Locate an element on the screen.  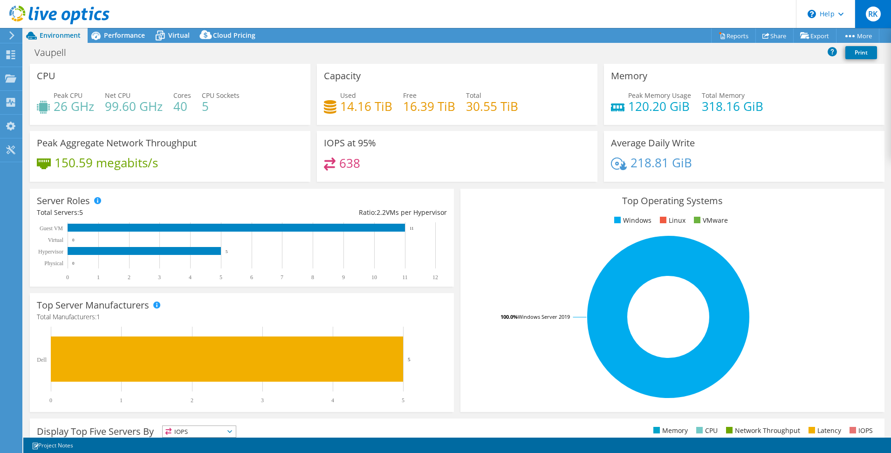
h4: 99.60 GHz is located at coordinates (134, 106).